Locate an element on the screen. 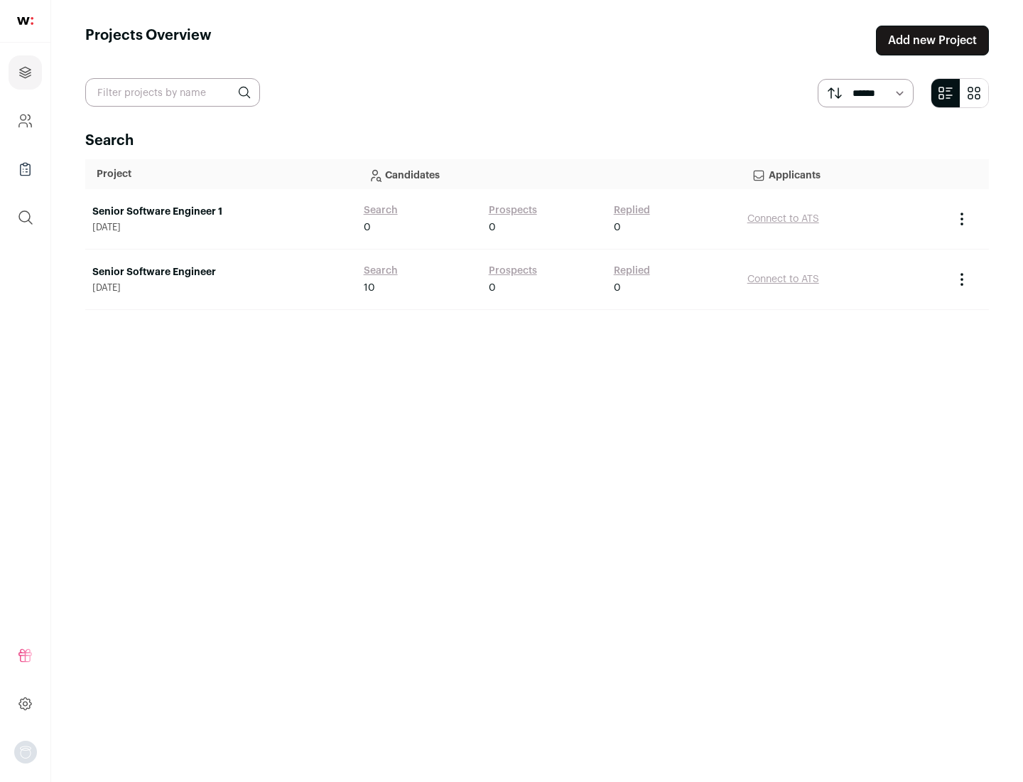 Image resolution: width=1023 pixels, height=782 pixels. h1: Projects Overview is located at coordinates (149, 41).